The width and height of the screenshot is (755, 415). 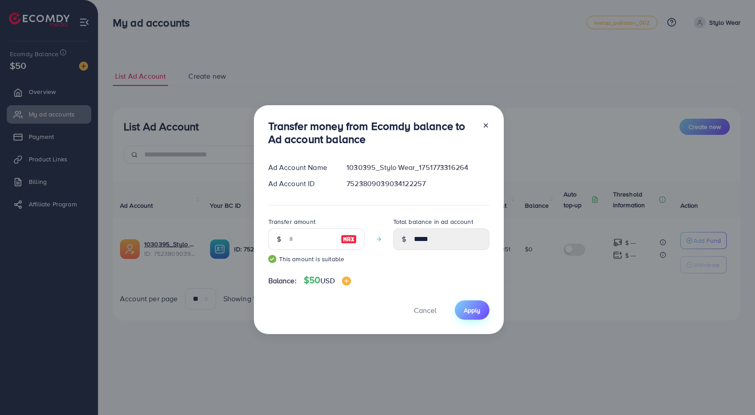 What do you see at coordinates (282, 280) in the screenshot?
I see `span: Balance:` at bounding box center [282, 280].